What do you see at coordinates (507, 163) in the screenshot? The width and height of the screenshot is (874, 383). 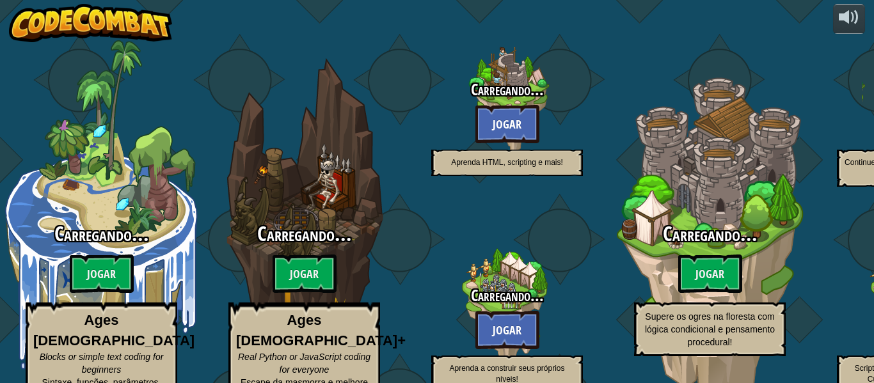 I see `span: Aprenda HTML, scripting e mais!` at bounding box center [507, 163].